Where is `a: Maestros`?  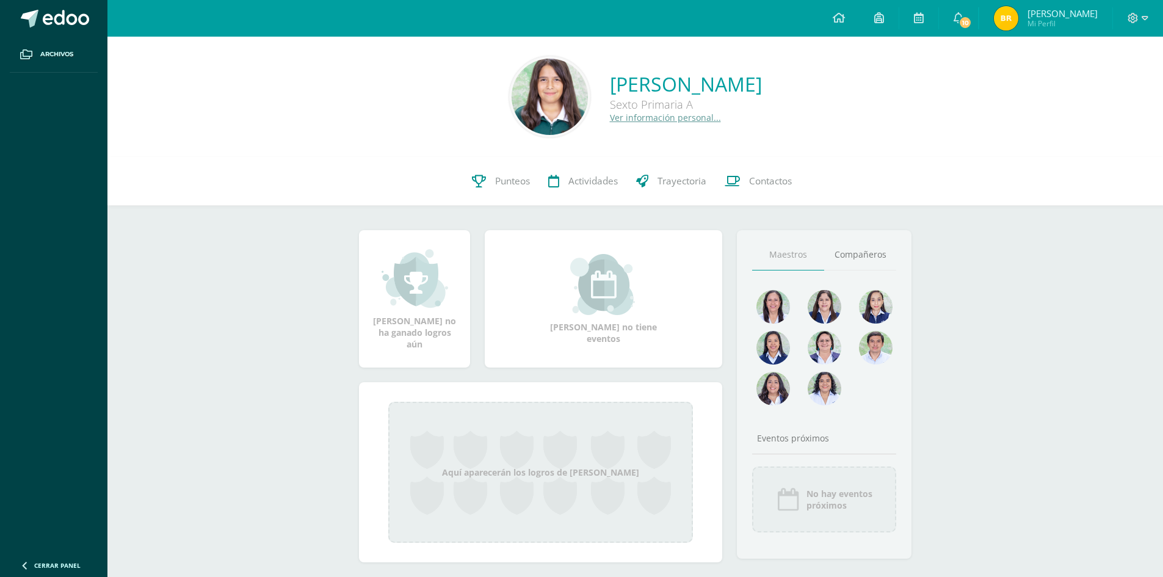 a: Maestros is located at coordinates (788, 255).